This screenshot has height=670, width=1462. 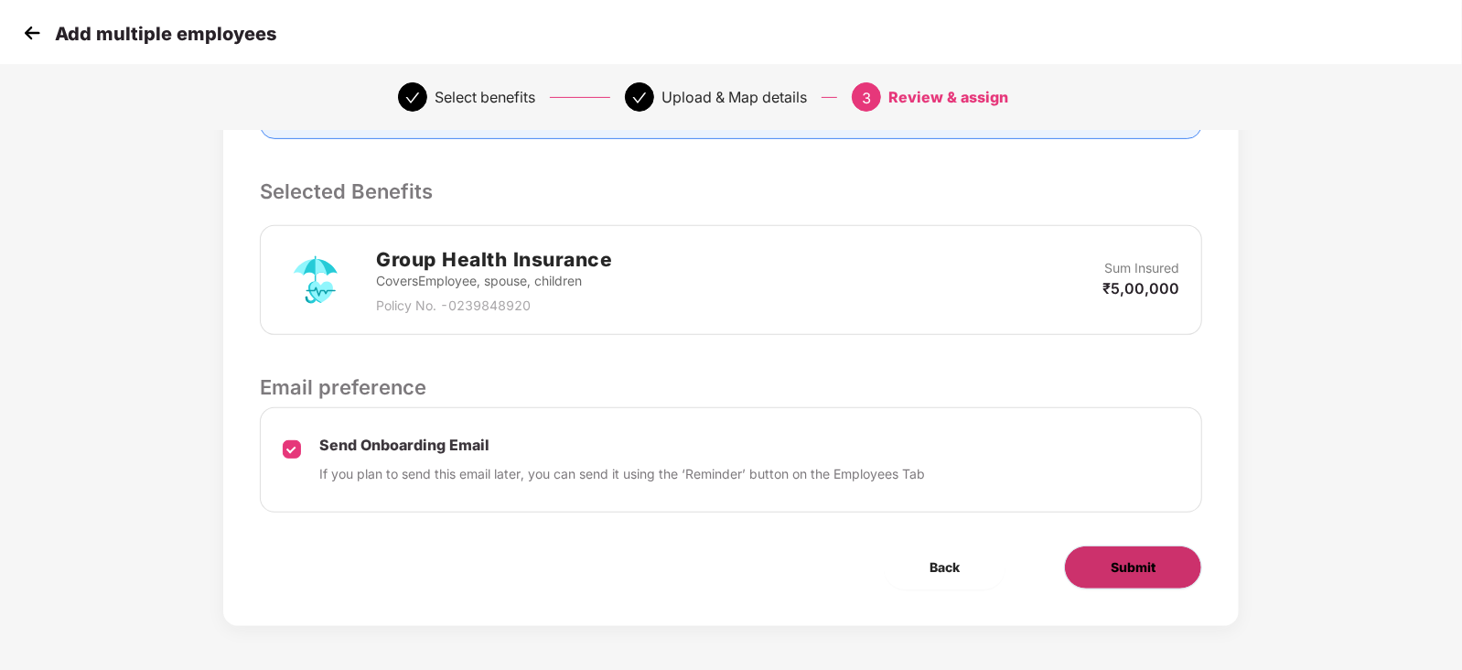 I want to click on button: Back, so click(x=944, y=567).